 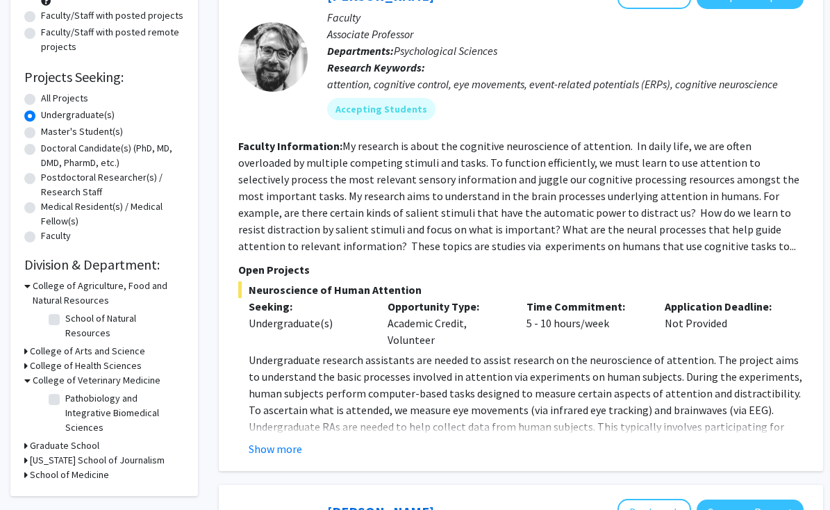 What do you see at coordinates (447, 323) in the screenshot?
I see `div: Academic Credit, Volunteer` at bounding box center [447, 323].